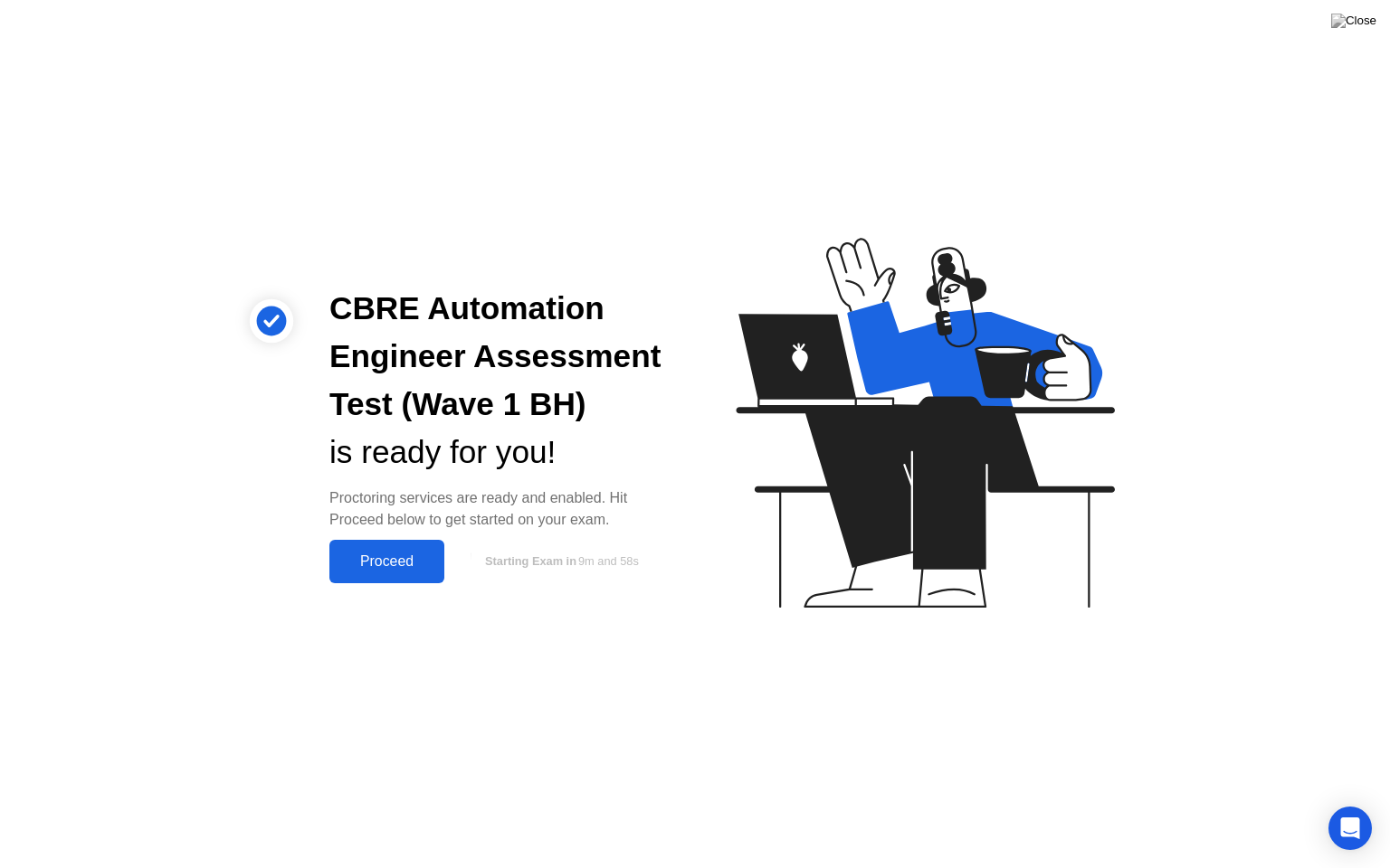 The width and height of the screenshot is (1390, 868). What do you see at coordinates (387, 562) in the screenshot?
I see `div: Proceed` at bounding box center [387, 562].